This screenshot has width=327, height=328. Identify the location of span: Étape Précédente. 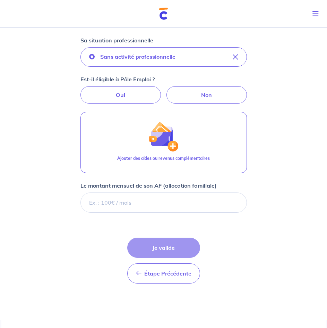
(168, 273).